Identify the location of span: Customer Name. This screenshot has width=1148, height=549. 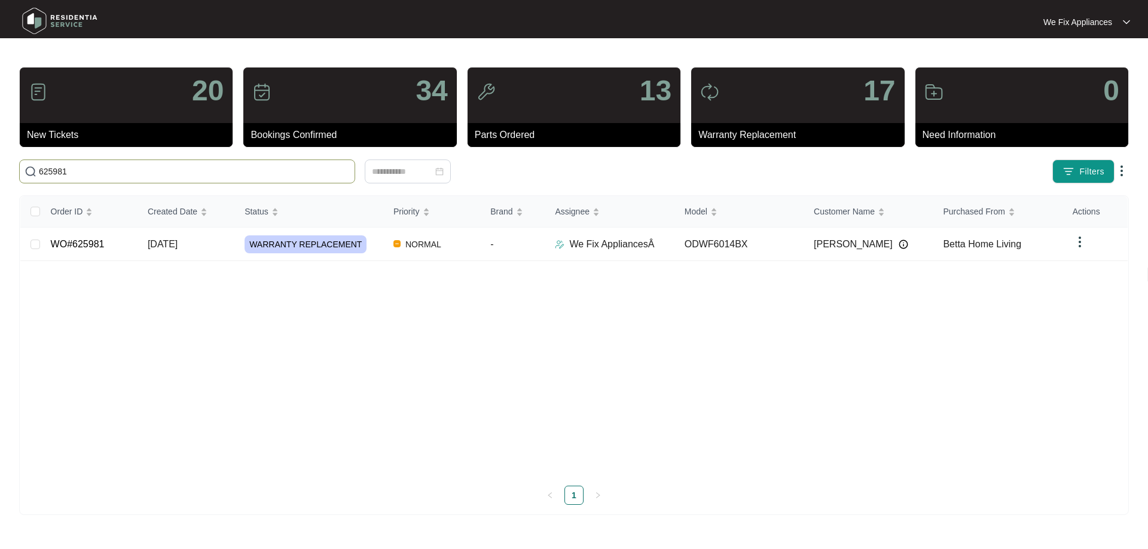
(844, 212).